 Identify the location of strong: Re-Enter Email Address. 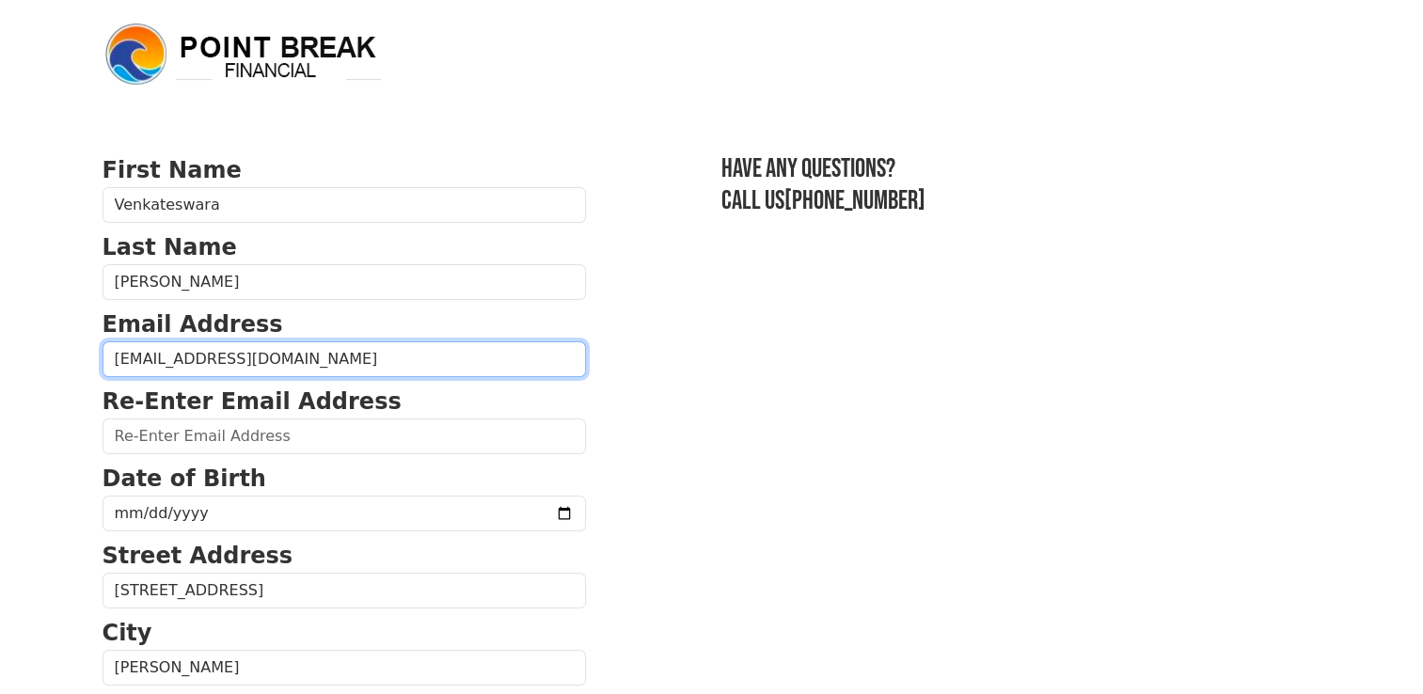
(252, 402).